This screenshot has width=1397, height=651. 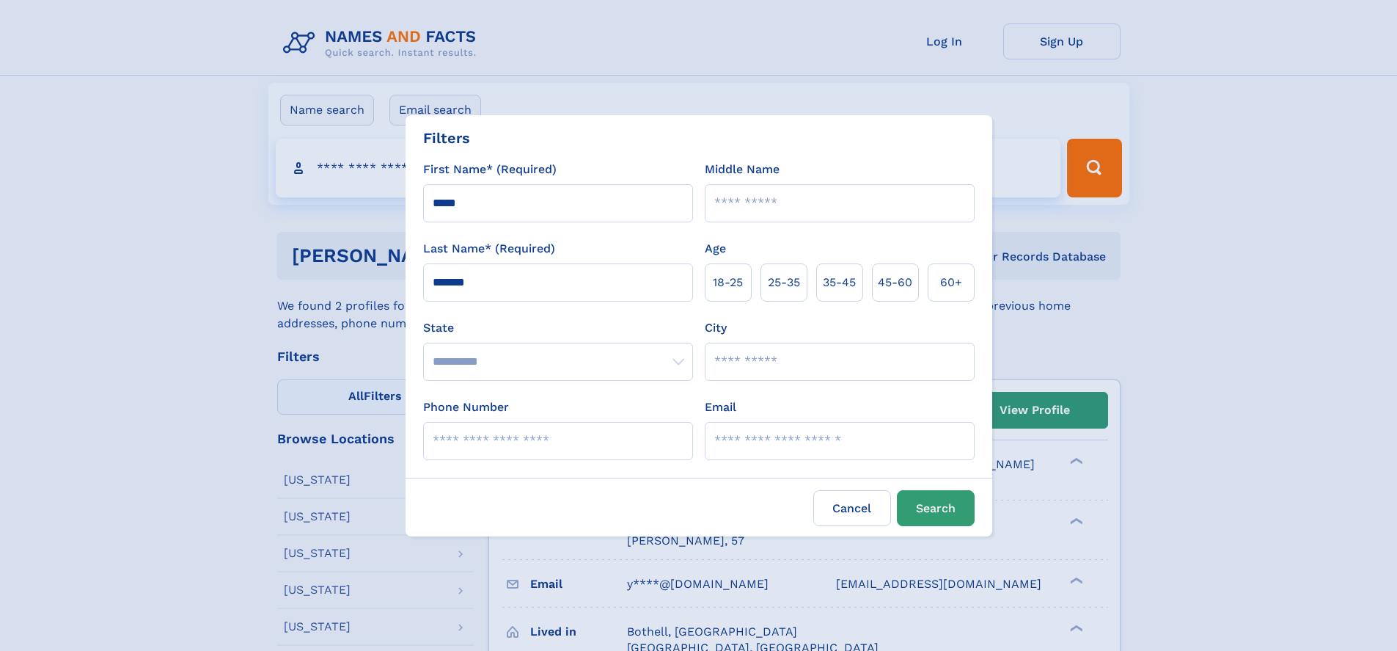 What do you see at coordinates (852, 508) in the screenshot?
I see `label: Cancel` at bounding box center [852, 508].